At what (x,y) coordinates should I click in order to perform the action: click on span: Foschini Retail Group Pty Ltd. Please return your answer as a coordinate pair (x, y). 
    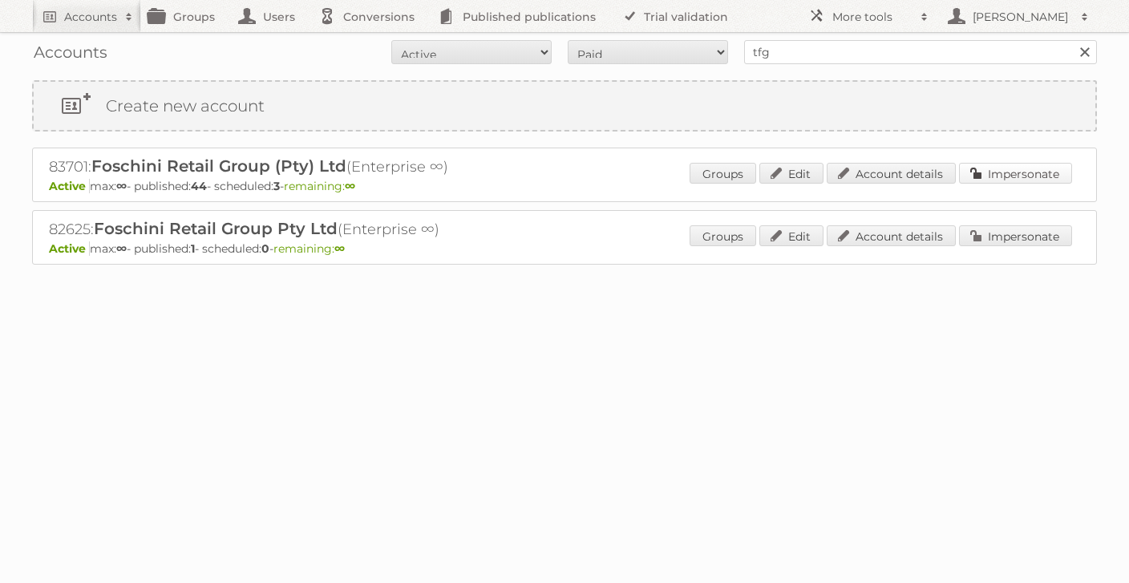
    Looking at the image, I should click on (216, 229).